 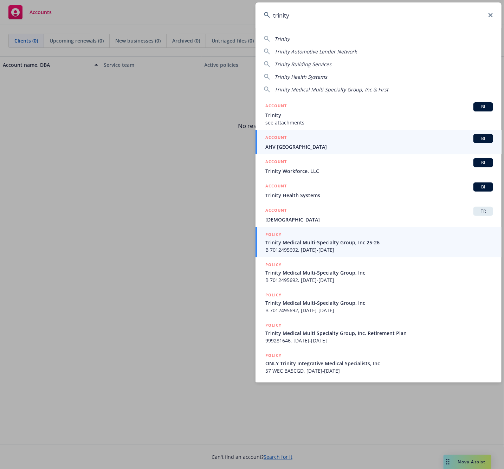 What do you see at coordinates (380, 242) in the screenshot?
I see `span: Trinity Medical Multi-Specialty Group, Inc 25-26` at bounding box center [380, 242].